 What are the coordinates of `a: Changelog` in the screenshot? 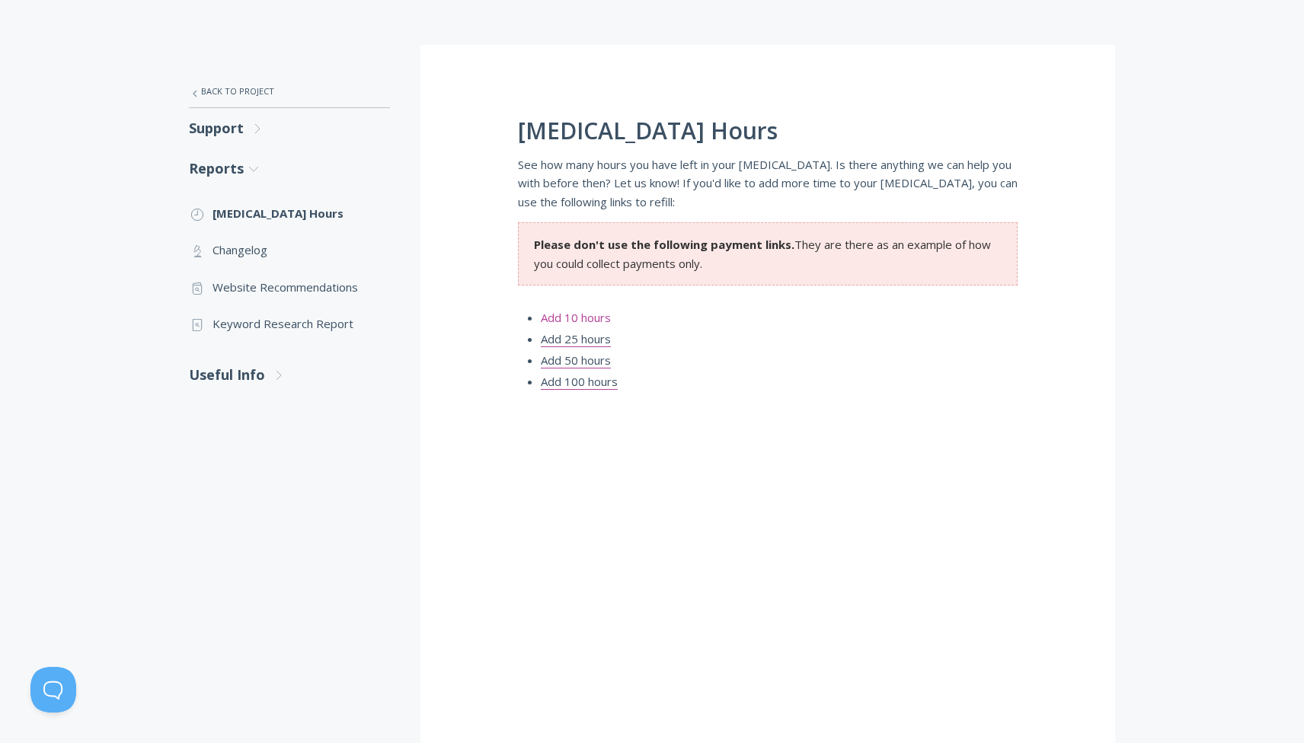 It's located at (289, 250).